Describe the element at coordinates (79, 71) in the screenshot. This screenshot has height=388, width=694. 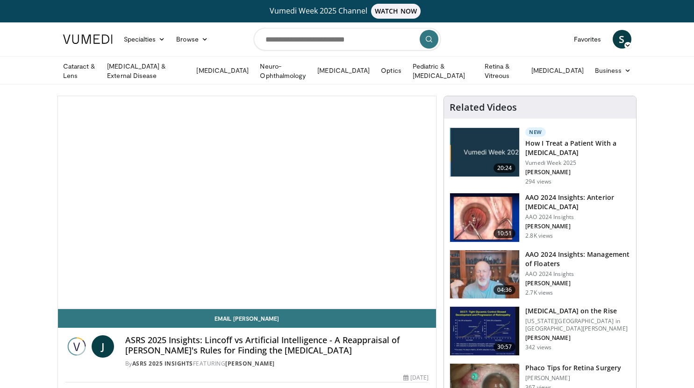
I see `a: Cataract & Lens` at that location.